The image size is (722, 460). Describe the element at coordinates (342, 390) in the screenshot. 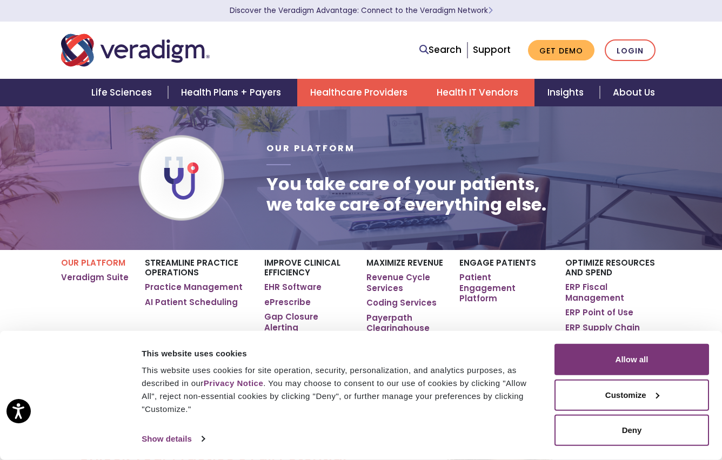

I see `div: This website uses cookies for site operation, security, personalization, and analytics purposes, ...` at that location.